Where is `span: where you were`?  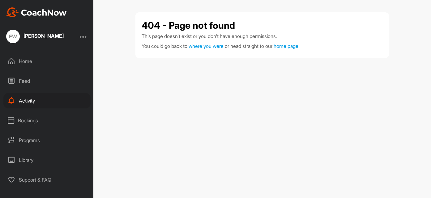
span: where you were is located at coordinates (206, 46).